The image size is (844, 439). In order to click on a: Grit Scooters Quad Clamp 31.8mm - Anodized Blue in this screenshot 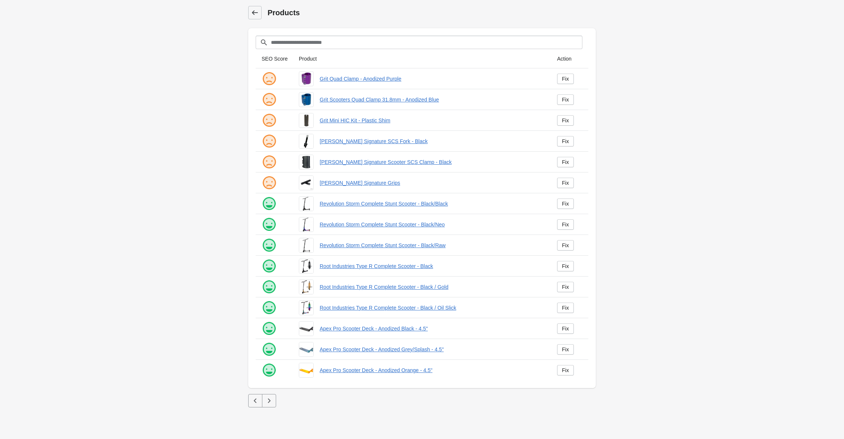, I will do `click(432, 100)`.